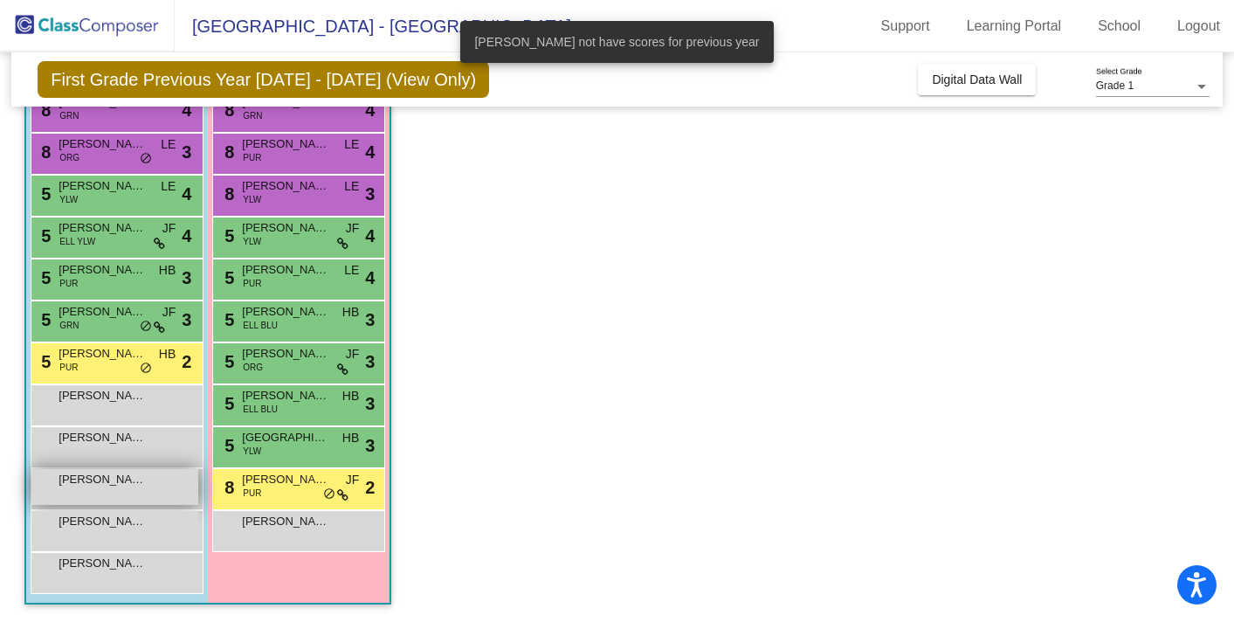 Image resolution: width=1234 pixels, height=622 pixels. What do you see at coordinates (1198, 26) in the screenshot?
I see `a: Logout` at bounding box center [1198, 26].